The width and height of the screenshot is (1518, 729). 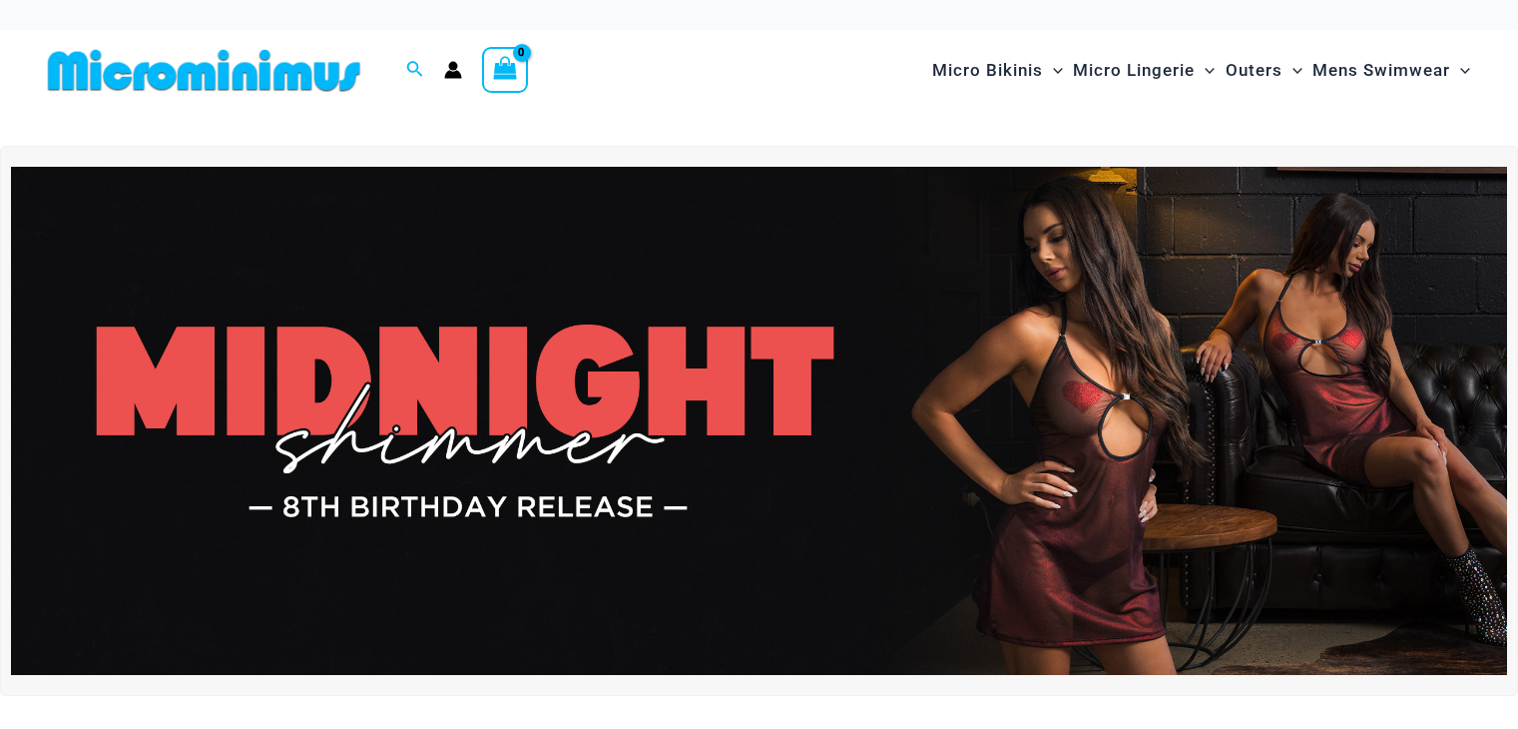 What do you see at coordinates (1144, 70) in the screenshot?
I see `a: Micro LingerieMenu ToggleMenu Toggle` at bounding box center [1144, 70].